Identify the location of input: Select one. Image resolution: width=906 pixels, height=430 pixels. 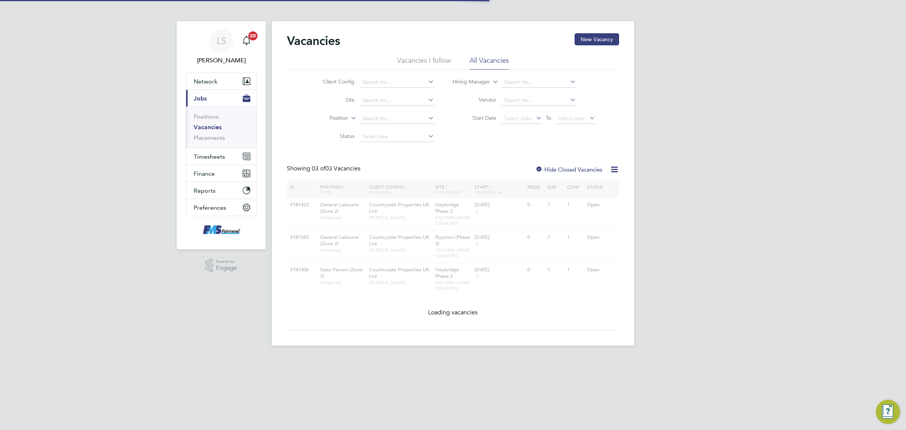
(397, 137).